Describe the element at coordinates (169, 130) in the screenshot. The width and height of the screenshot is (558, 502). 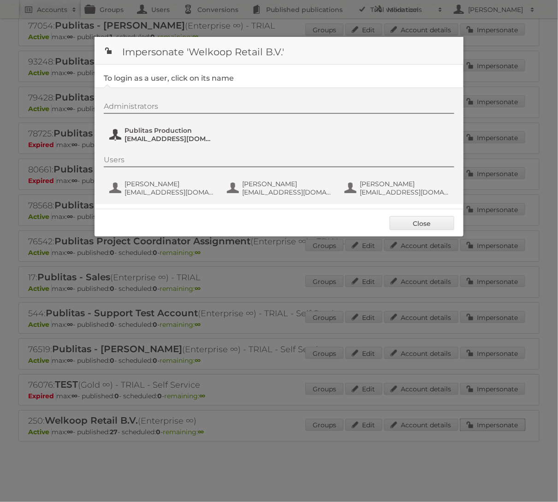
I see `span: Publitas Production` at that location.